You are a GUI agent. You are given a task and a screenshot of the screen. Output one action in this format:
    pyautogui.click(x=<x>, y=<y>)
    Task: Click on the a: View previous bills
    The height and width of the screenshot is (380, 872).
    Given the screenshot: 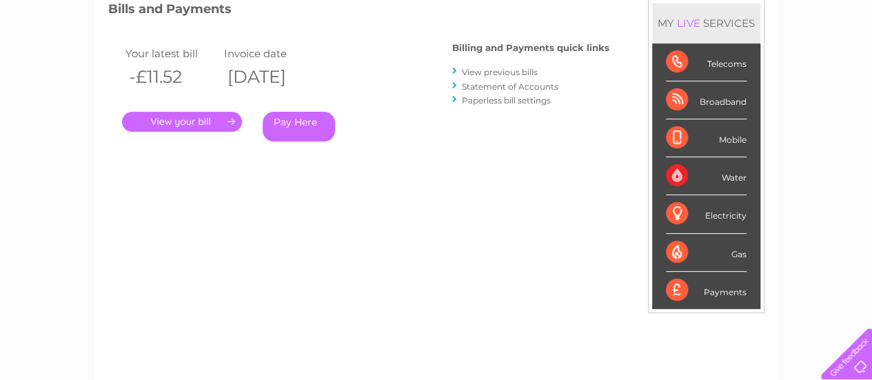 What is the action you would take?
    pyautogui.click(x=500, y=72)
    